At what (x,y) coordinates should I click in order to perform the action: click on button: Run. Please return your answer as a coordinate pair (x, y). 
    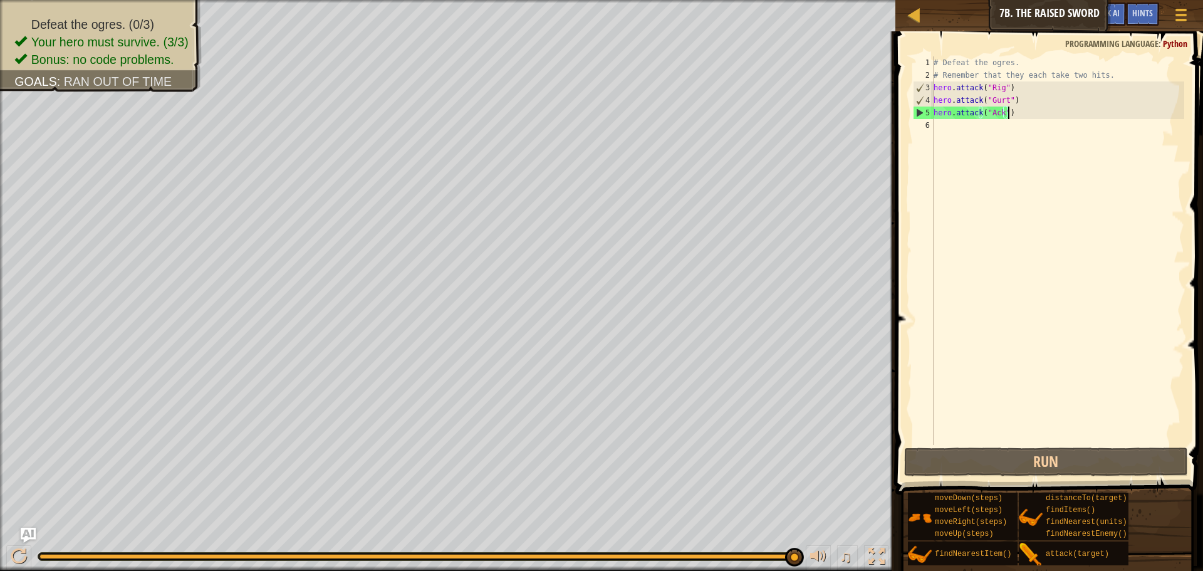
    Looking at the image, I should click on (1045, 462).